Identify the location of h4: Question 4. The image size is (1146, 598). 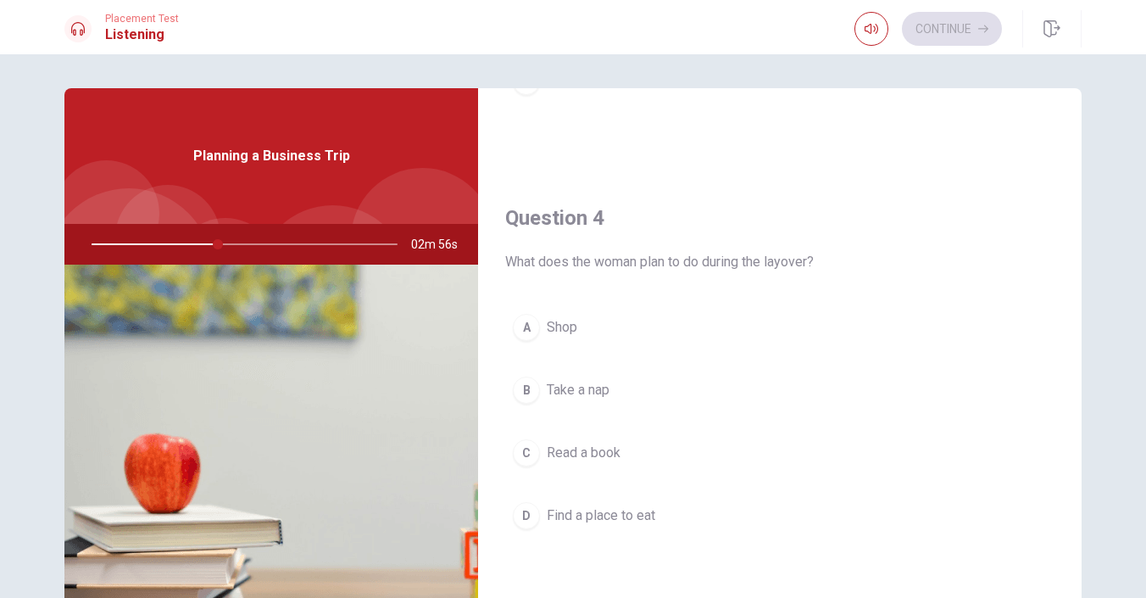
(780, 218).